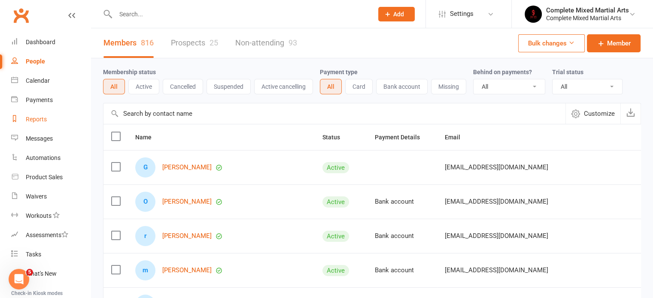 The height and width of the screenshot is (298, 653). I want to click on div: 93, so click(293, 42).